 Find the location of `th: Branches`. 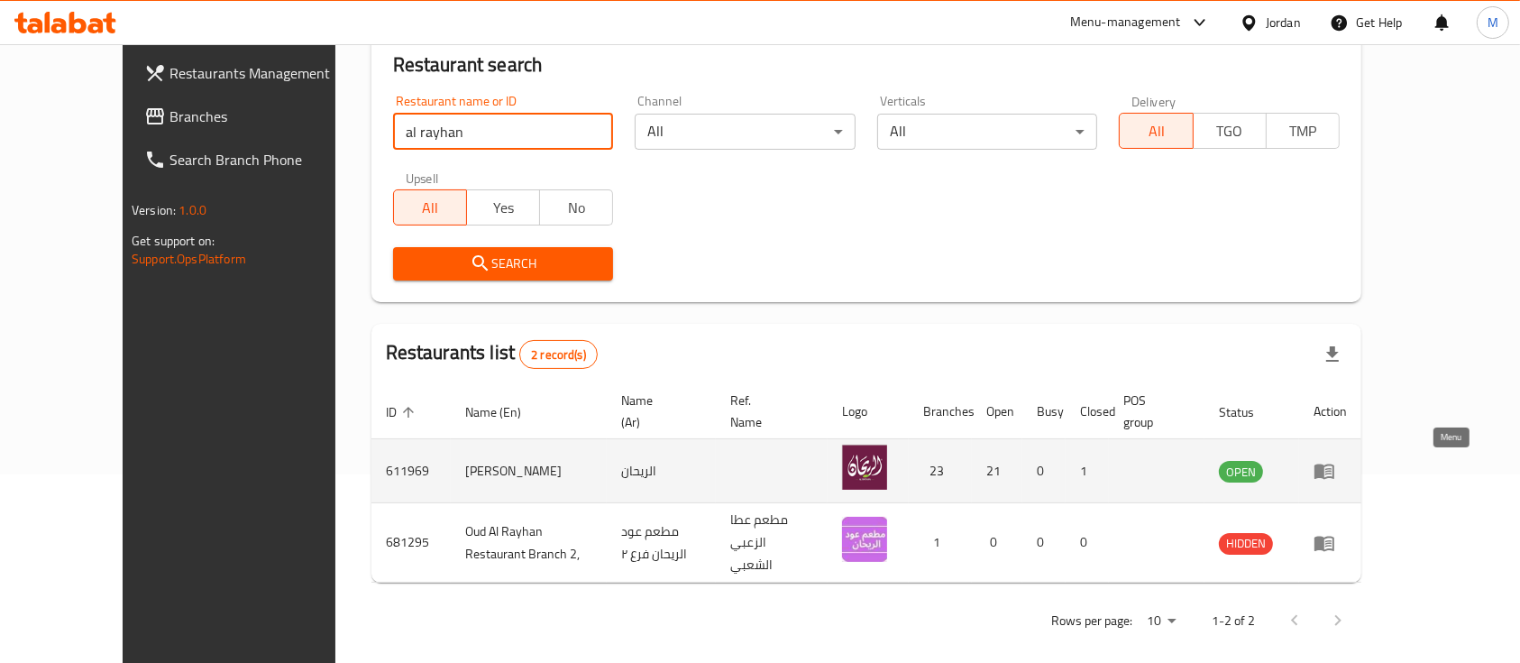

th: Branches is located at coordinates (941, 411).